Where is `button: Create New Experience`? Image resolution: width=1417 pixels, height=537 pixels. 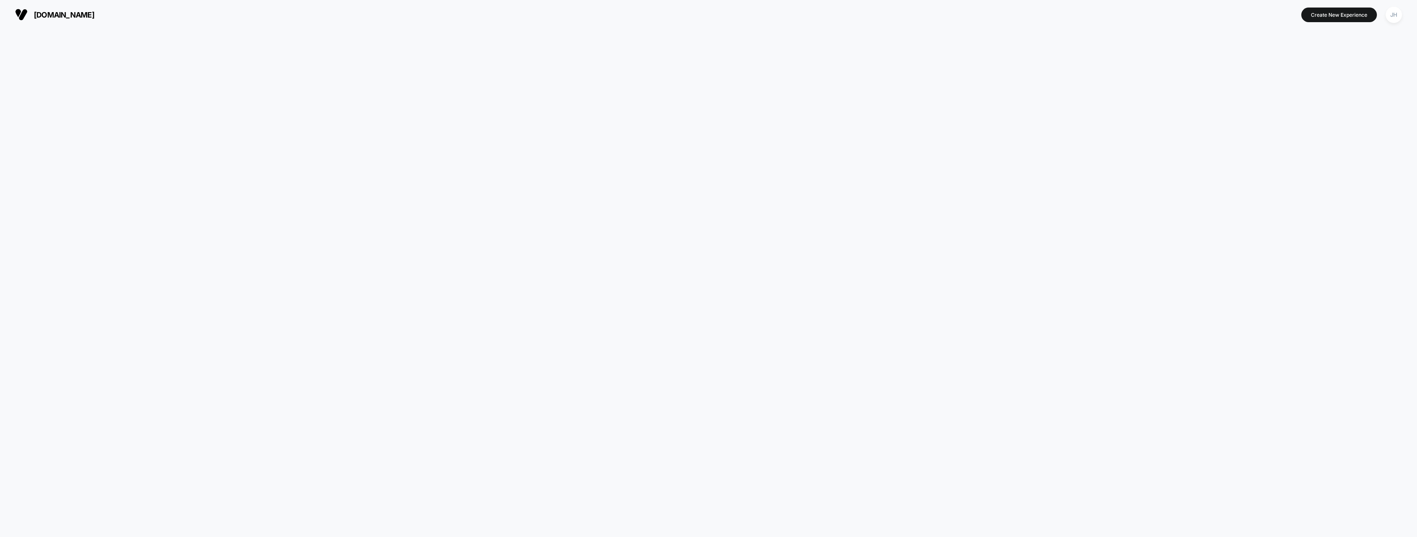
button: Create New Experience is located at coordinates (1339, 15).